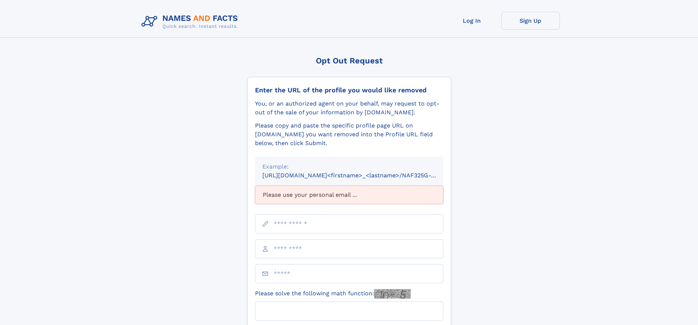 This screenshot has height=325, width=698. I want to click on img: Logo Names and Facts, so click(191, 22).